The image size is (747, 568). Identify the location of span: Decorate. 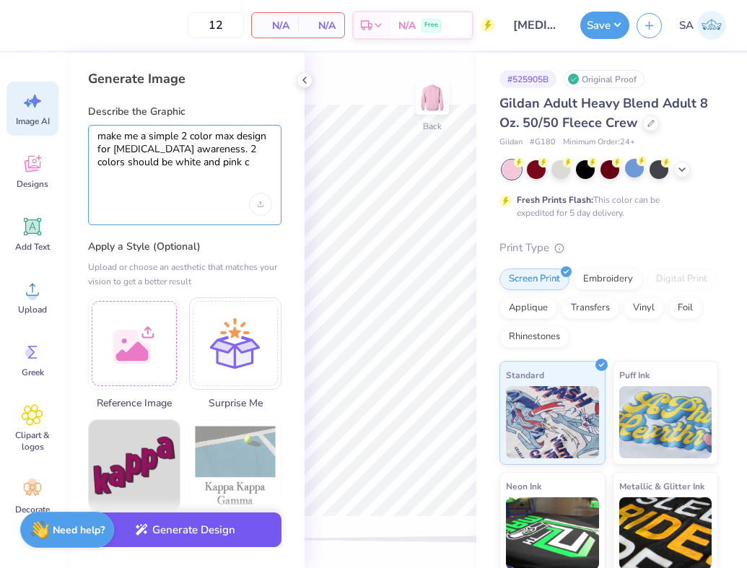
(32, 510).